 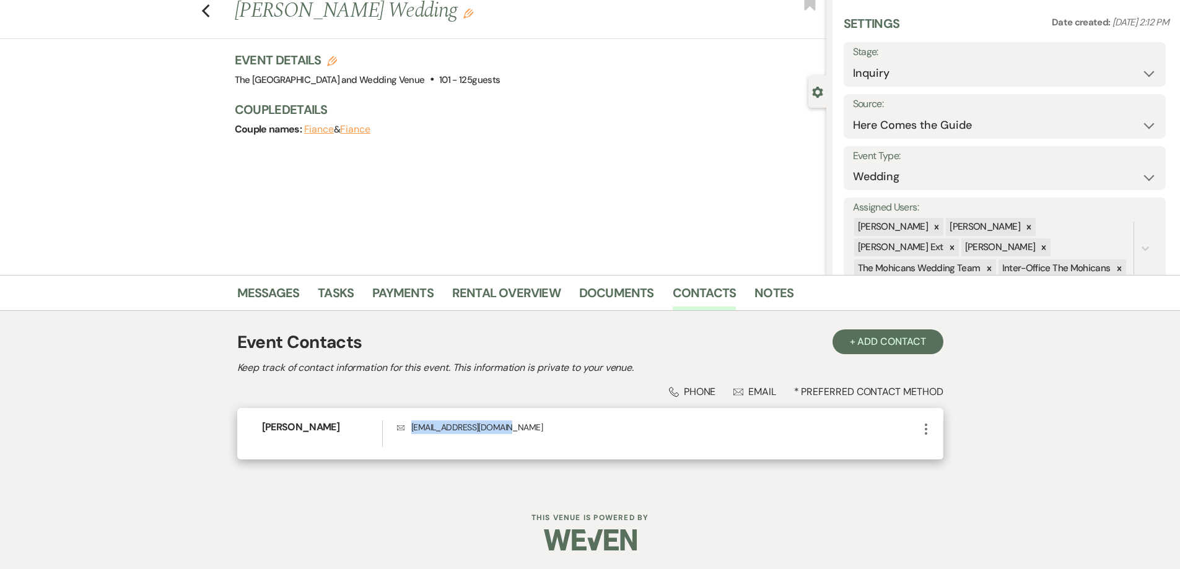 I want to click on h2: Keep track of contact information for this event. This information is private to your venue., so click(x=590, y=368).